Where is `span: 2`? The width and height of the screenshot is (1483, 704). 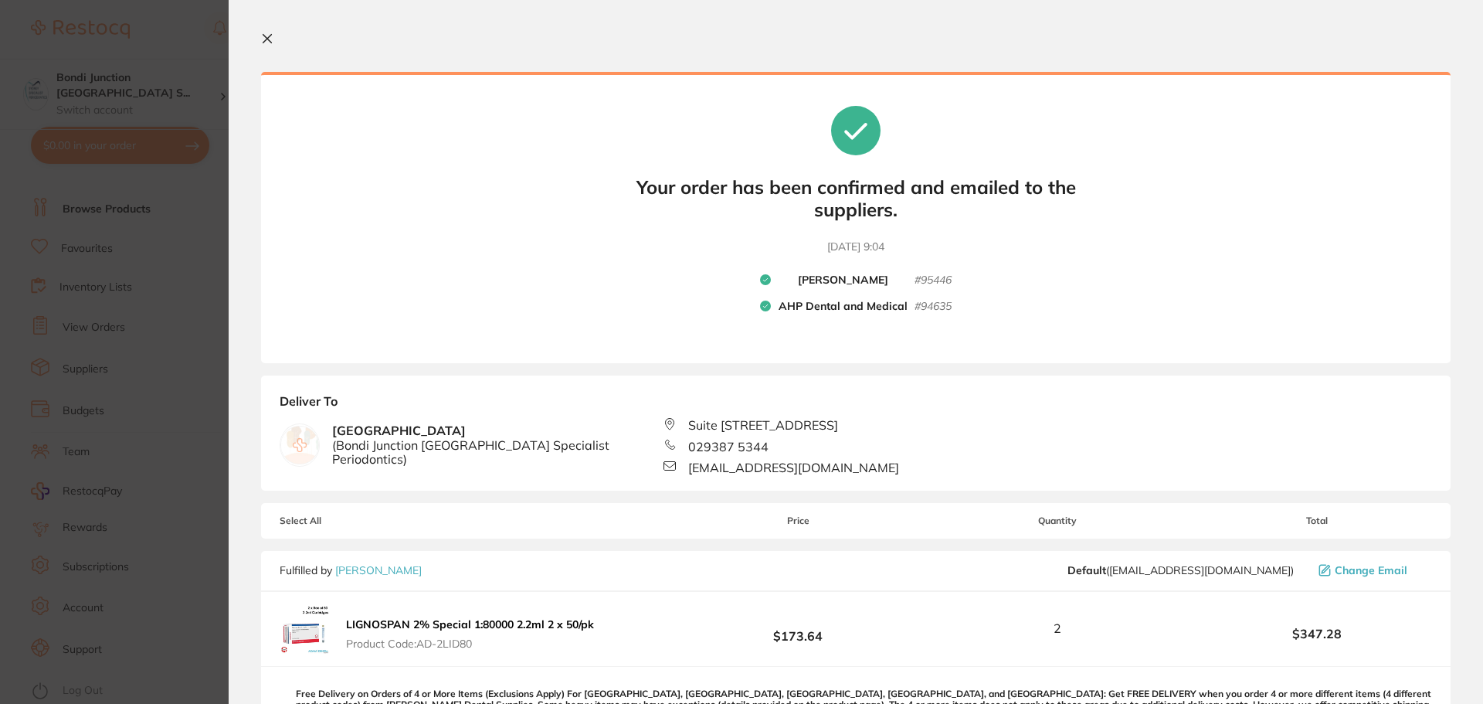 span: 2 is located at coordinates (1057, 628).